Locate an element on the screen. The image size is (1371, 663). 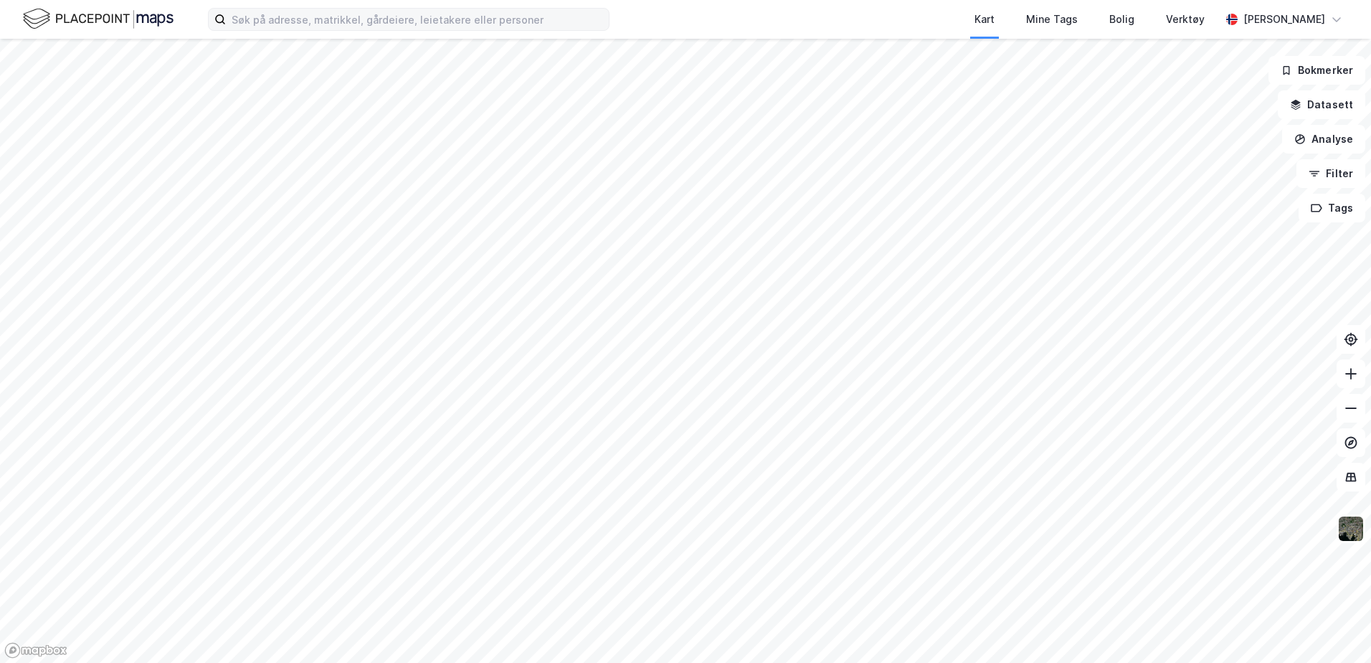
a: Mapbox homepage is located at coordinates (36, 650).